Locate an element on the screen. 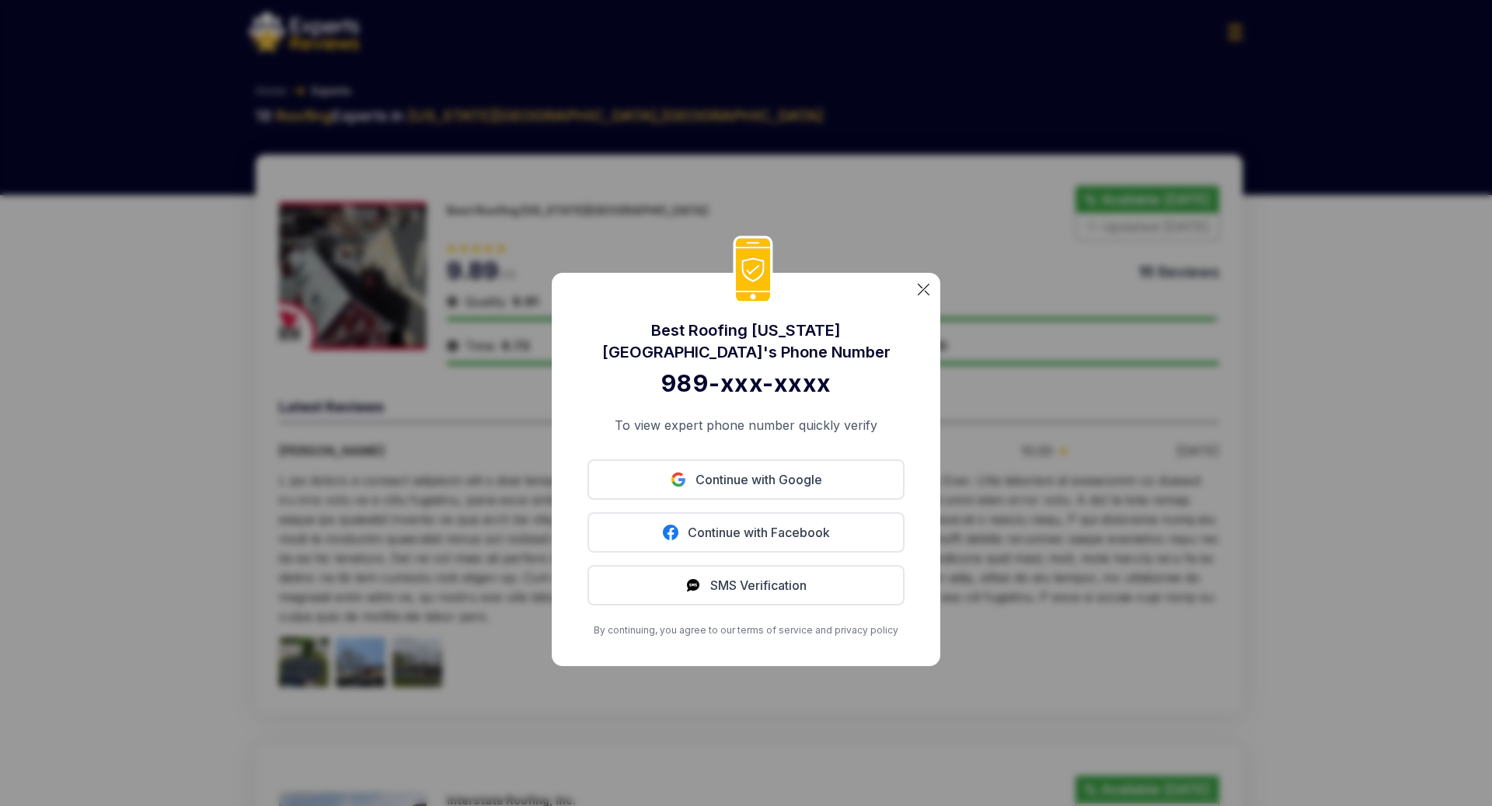 The width and height of the screenshot is (1492, 806). img: categoryImgae is located at coordinates (923, 289).